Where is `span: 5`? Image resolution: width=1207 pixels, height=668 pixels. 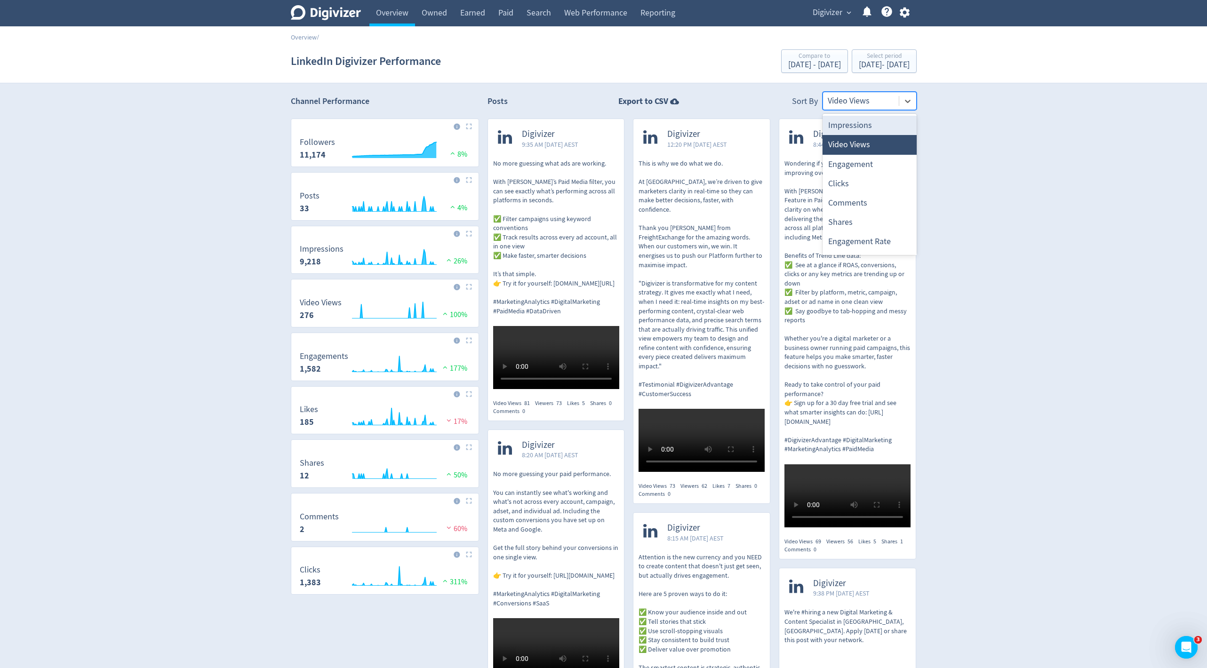 span: 5 is located at coordinates (875, 542).